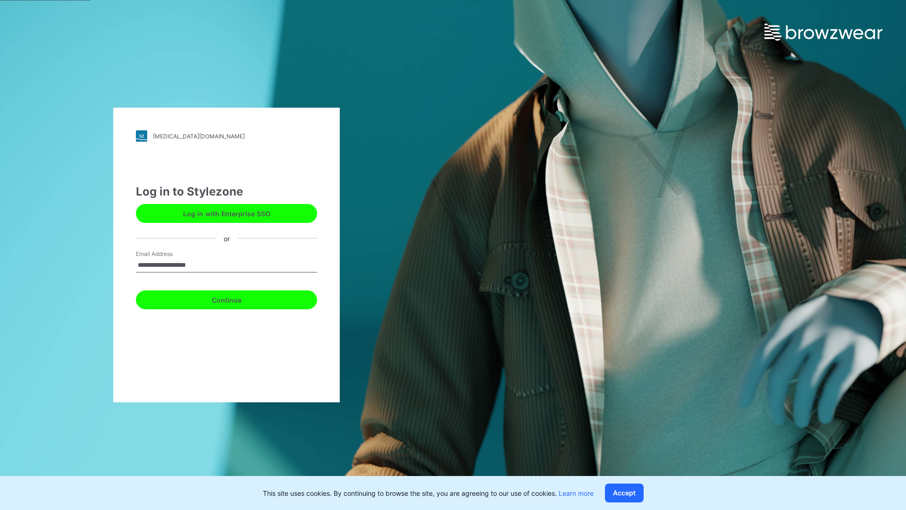 Image resolution: width=906 pixels, height=510 pixels. What do you see at coordinates (624, 493) in the screenshot?
I see `button: Accept` at bounding box center [624, 493].